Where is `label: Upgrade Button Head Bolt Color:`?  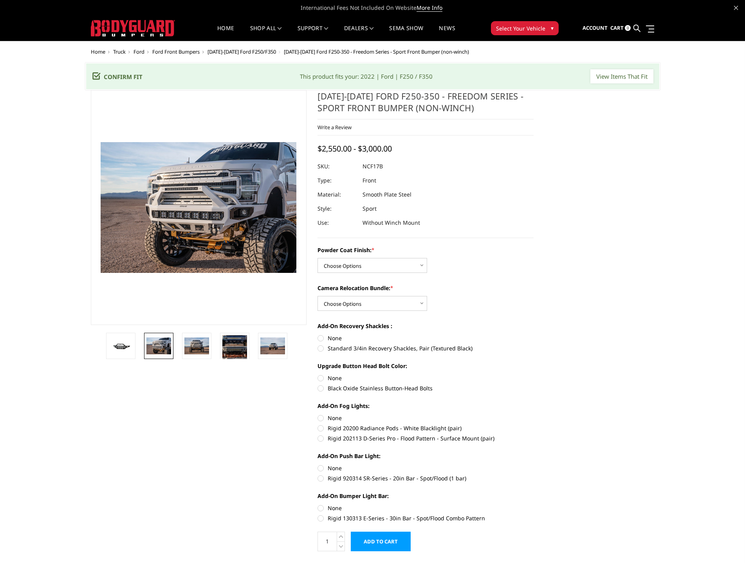 label: Upgrade Button Head Bolt Color: is located at coordinates (426, 366).